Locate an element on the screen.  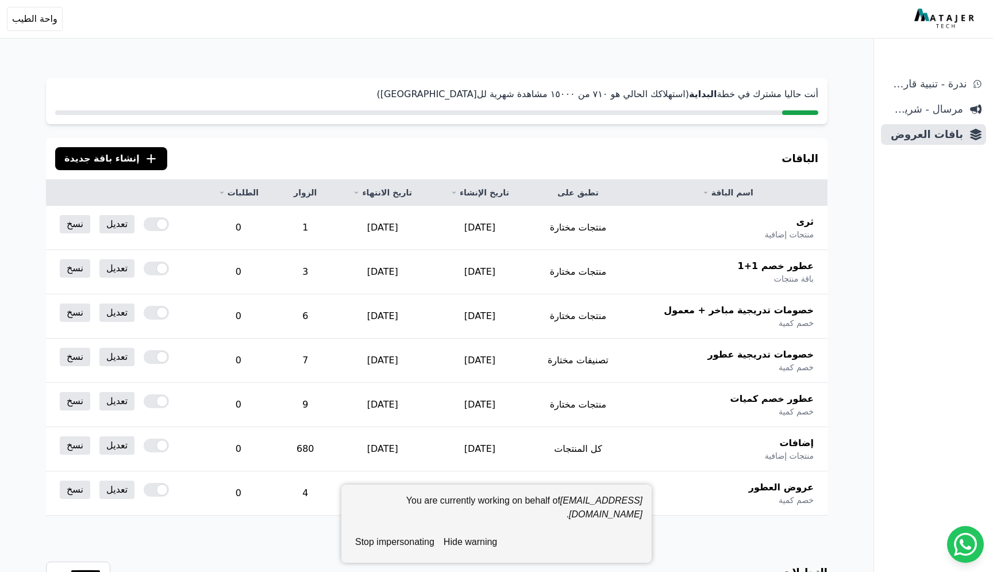
strong: البداية is located at coordinates (703, 94).